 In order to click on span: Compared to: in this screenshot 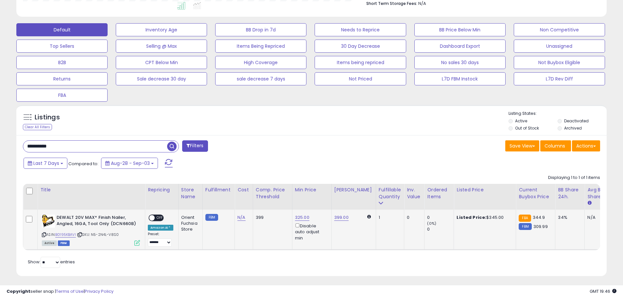, I will do `click(83, 164)`.